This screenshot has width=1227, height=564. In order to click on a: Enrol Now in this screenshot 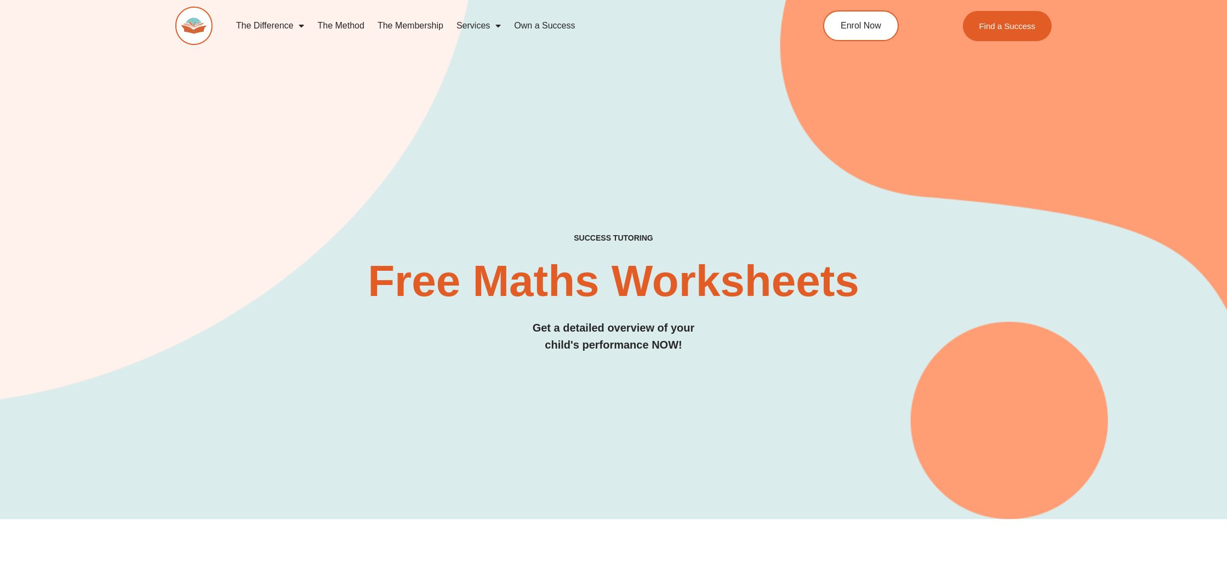, I will do `click(861, 26)`.